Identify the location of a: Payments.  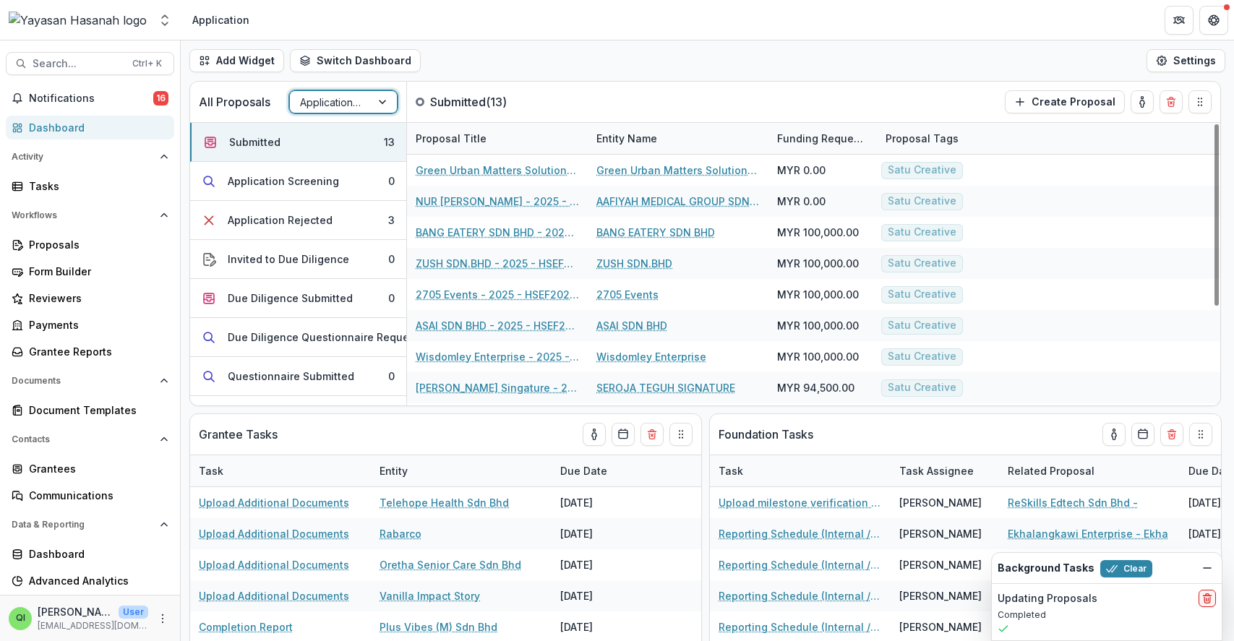
(90, 324).